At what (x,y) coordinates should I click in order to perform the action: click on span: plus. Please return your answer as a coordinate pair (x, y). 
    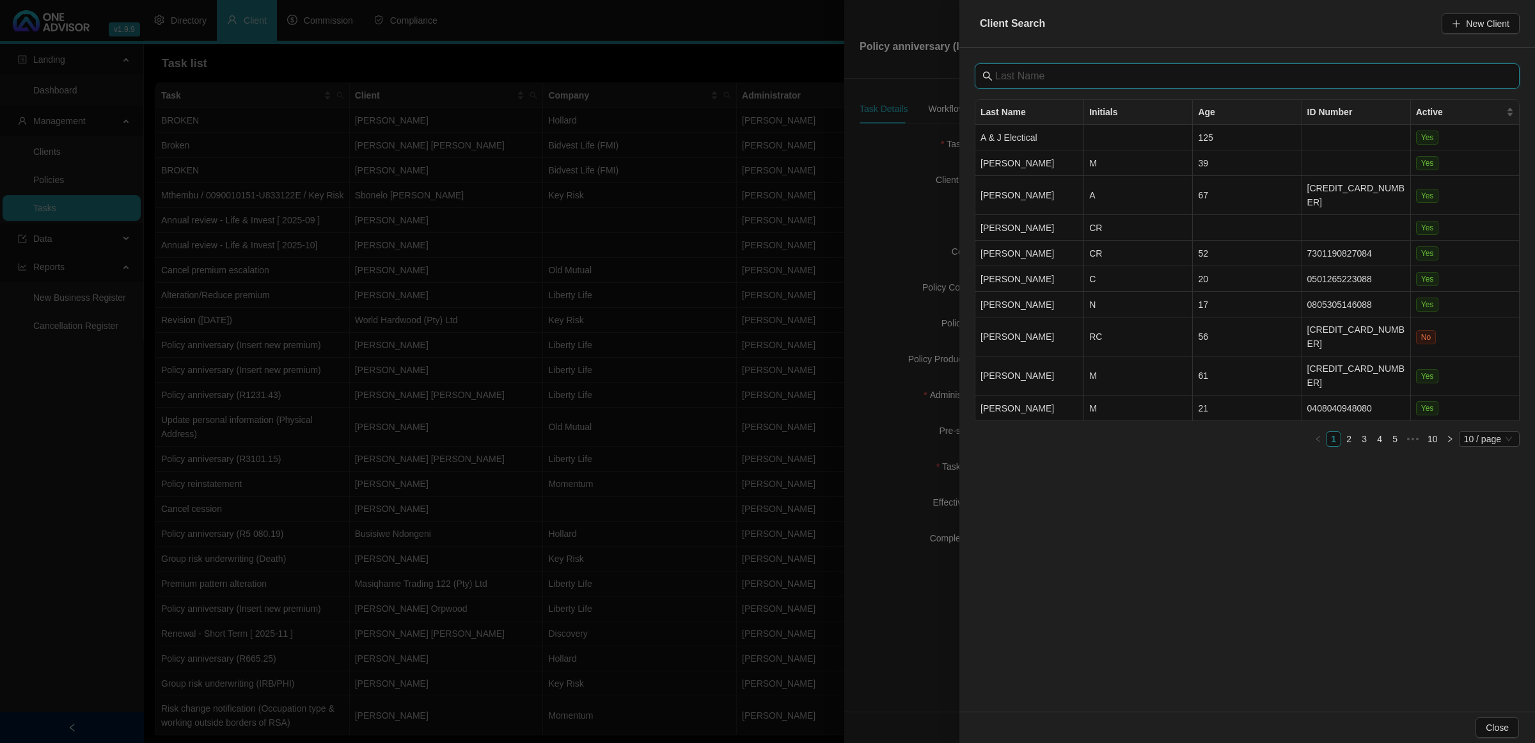
    Looking at the image, I should click on (1456, 24).